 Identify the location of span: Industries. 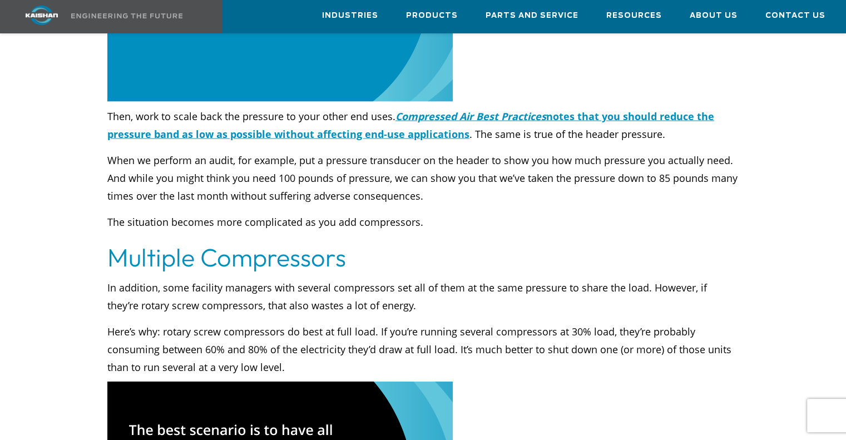
(350, 16).